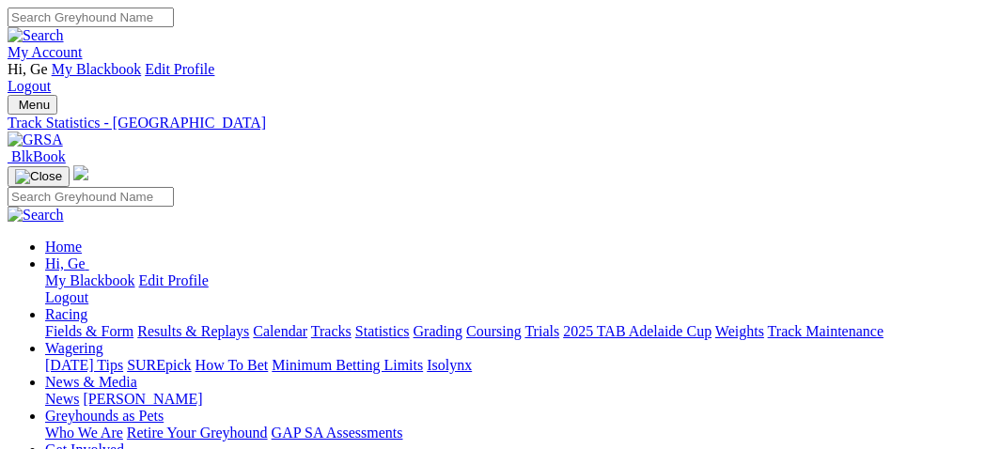  I want to click on div: Hi, Ge, so click(512, 290).